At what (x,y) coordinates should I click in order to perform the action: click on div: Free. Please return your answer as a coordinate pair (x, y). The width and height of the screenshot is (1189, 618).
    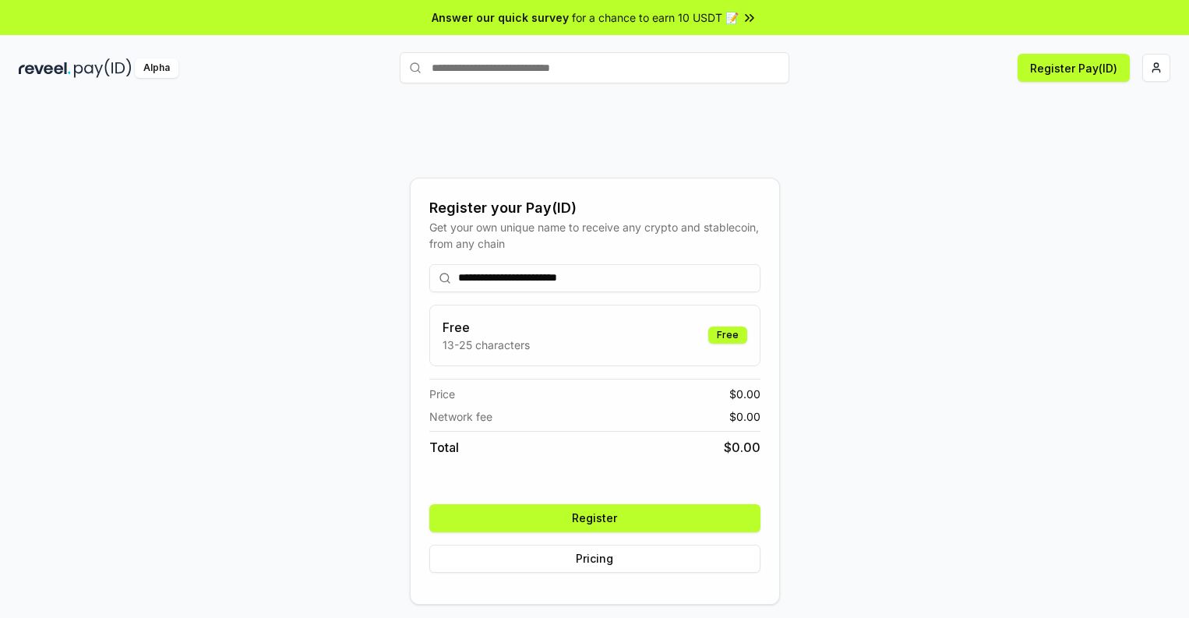
    Looking at the image, I should click on (727, 335).